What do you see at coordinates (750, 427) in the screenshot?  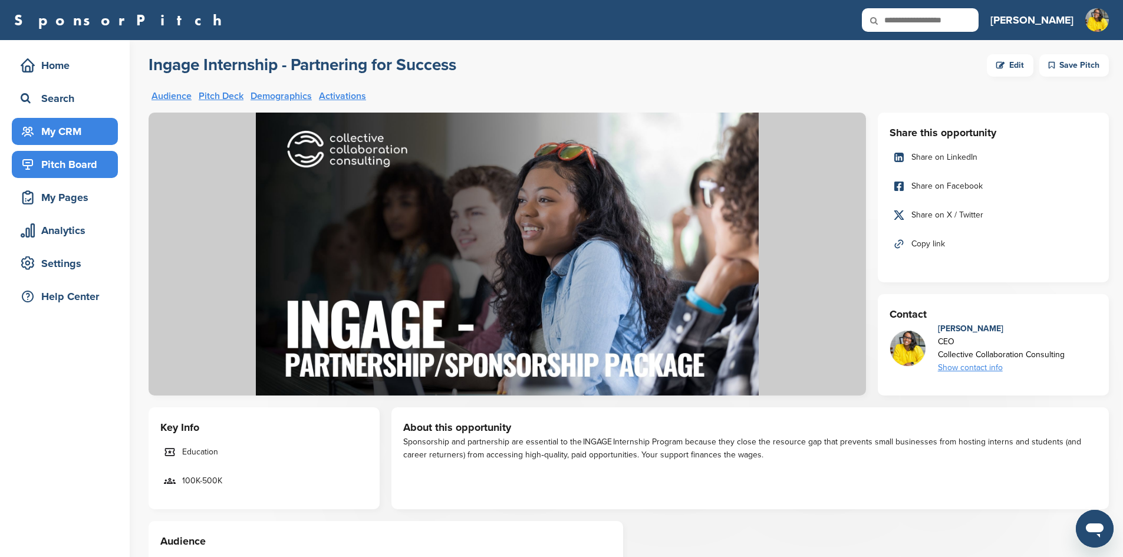 I see `h3: About this opportunity` at bounding box center [750, 427].